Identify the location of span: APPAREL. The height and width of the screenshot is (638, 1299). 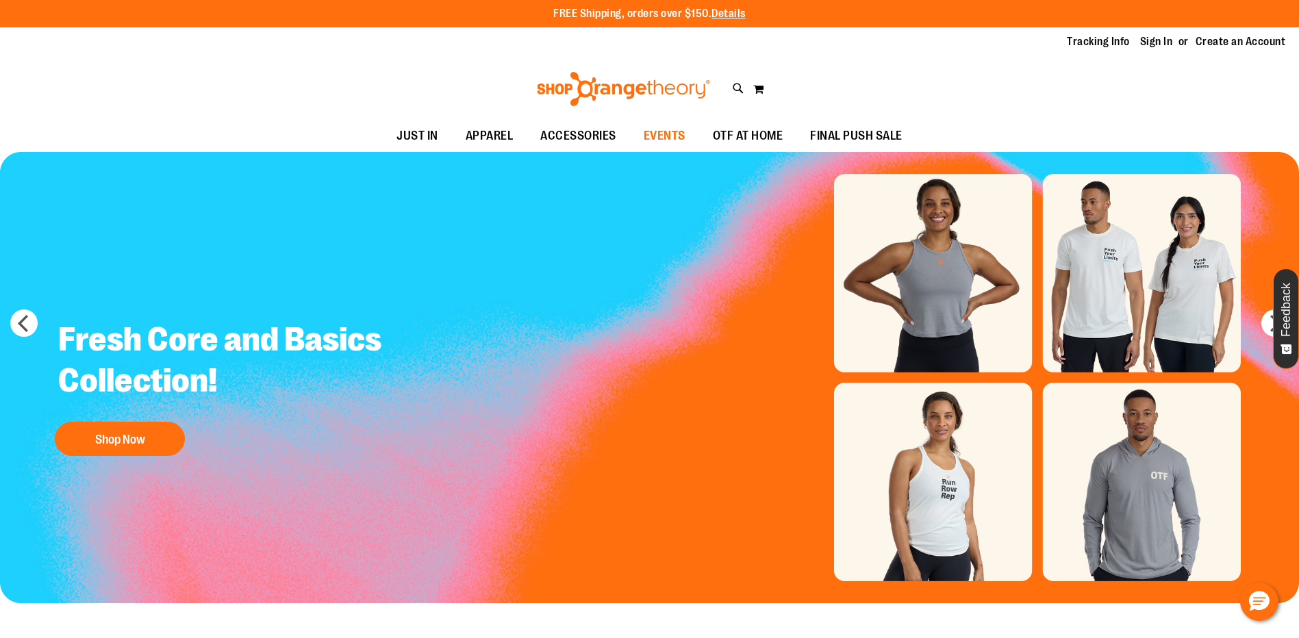
(490, 136).